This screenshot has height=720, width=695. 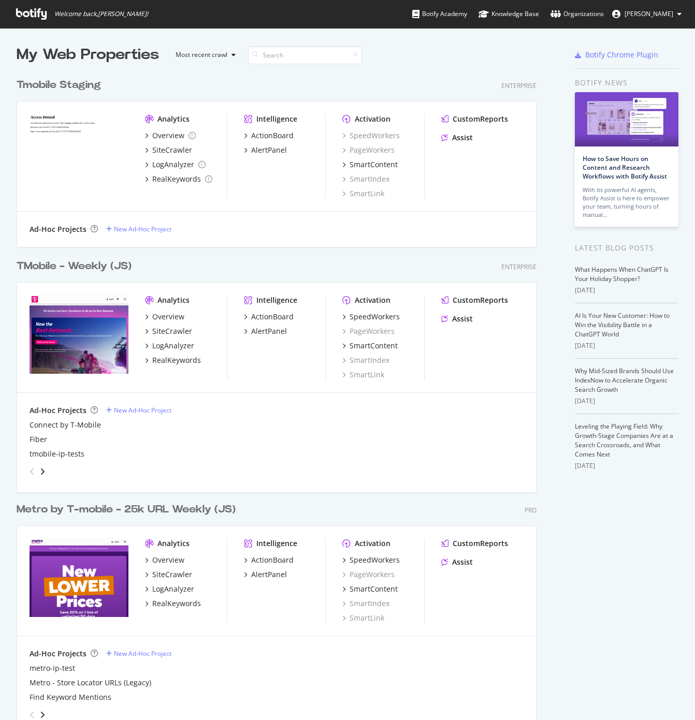 What do you see at coordinates (168, 560) in the screenshot?
I see `div: Overview` at bounding box center [168, 560].